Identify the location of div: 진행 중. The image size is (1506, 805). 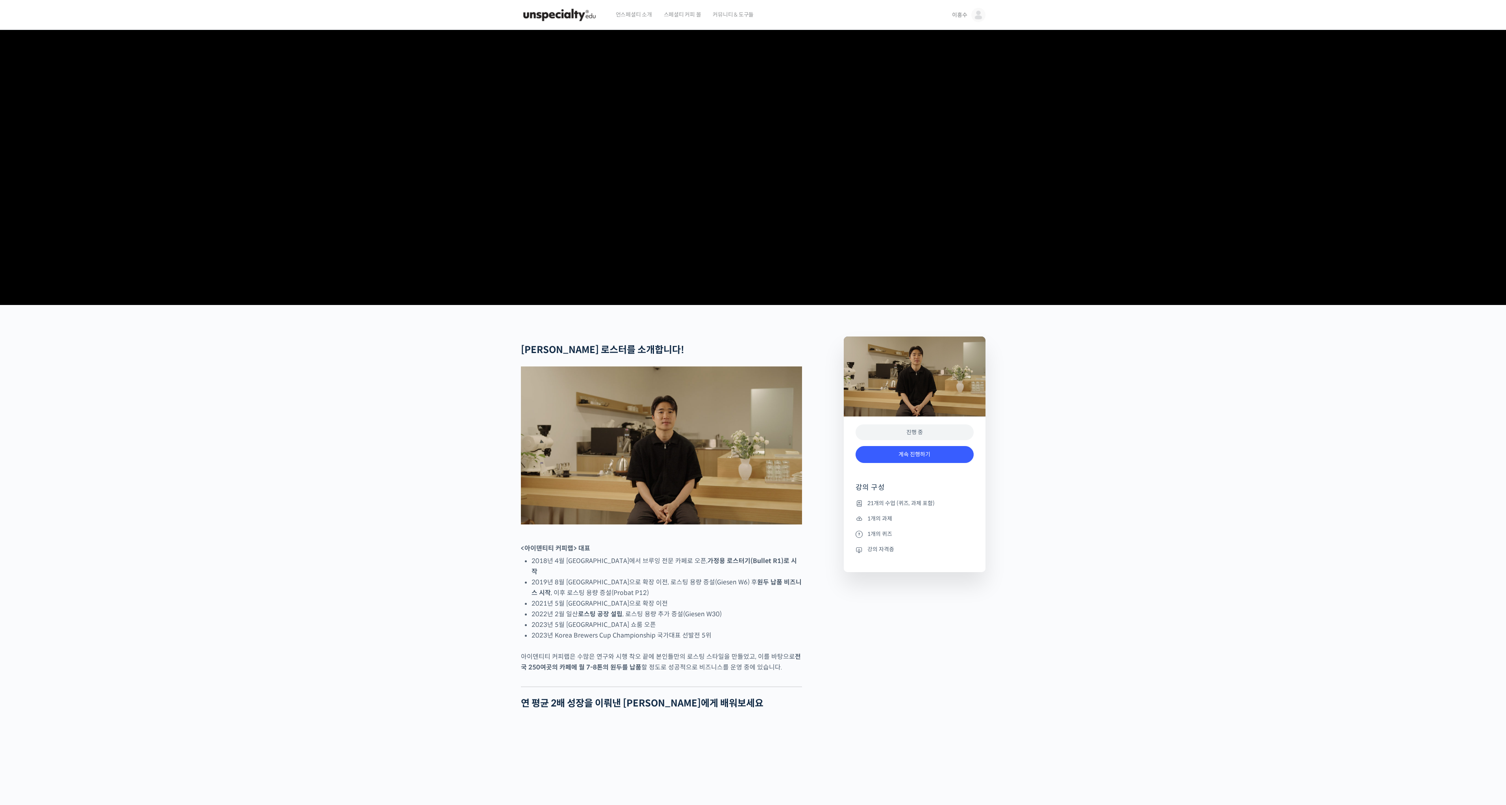
(915, 432).